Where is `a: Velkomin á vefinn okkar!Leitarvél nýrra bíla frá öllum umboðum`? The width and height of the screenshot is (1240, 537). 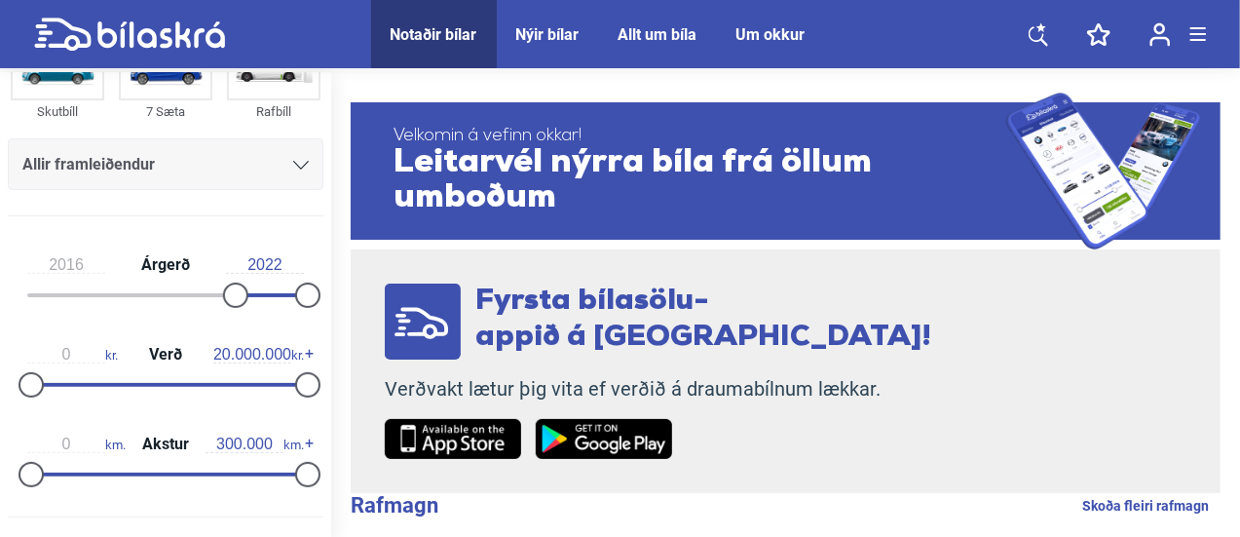
a: Velkomin á vefinn okkar!Leitarvél nýrra bíla frá öllum umboðum is located at coordinates (785, 170).